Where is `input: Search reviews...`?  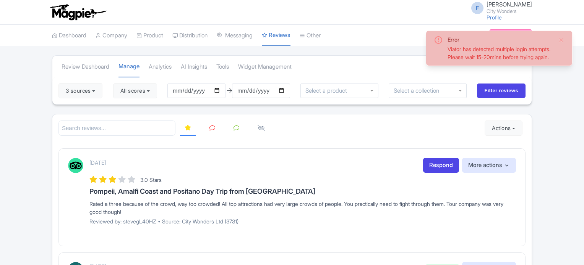 input: Search reviews... is located at coordinates (117, 128).